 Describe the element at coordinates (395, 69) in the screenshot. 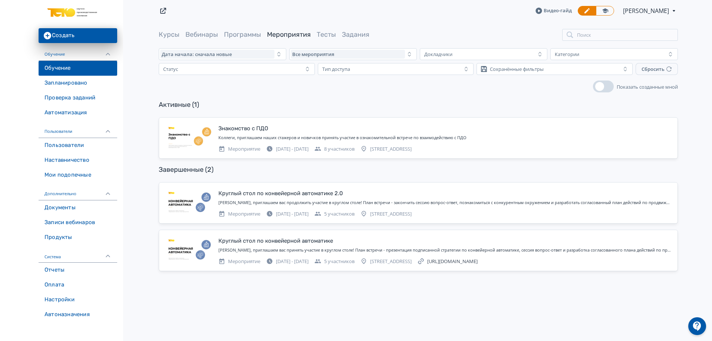

I see `button: Тип доступа` at that location.